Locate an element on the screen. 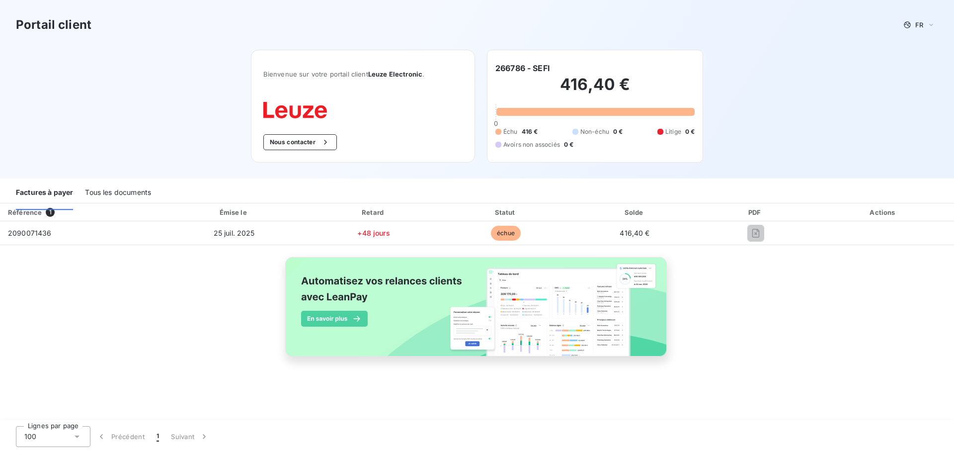  span: Échu is located at coordinates (510, 132).